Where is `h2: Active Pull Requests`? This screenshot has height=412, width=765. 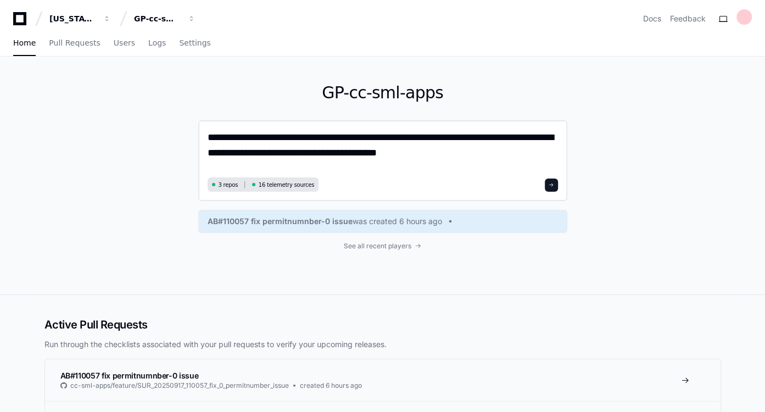 h2: Active Pull Requests is located at coordinates (383, 325).